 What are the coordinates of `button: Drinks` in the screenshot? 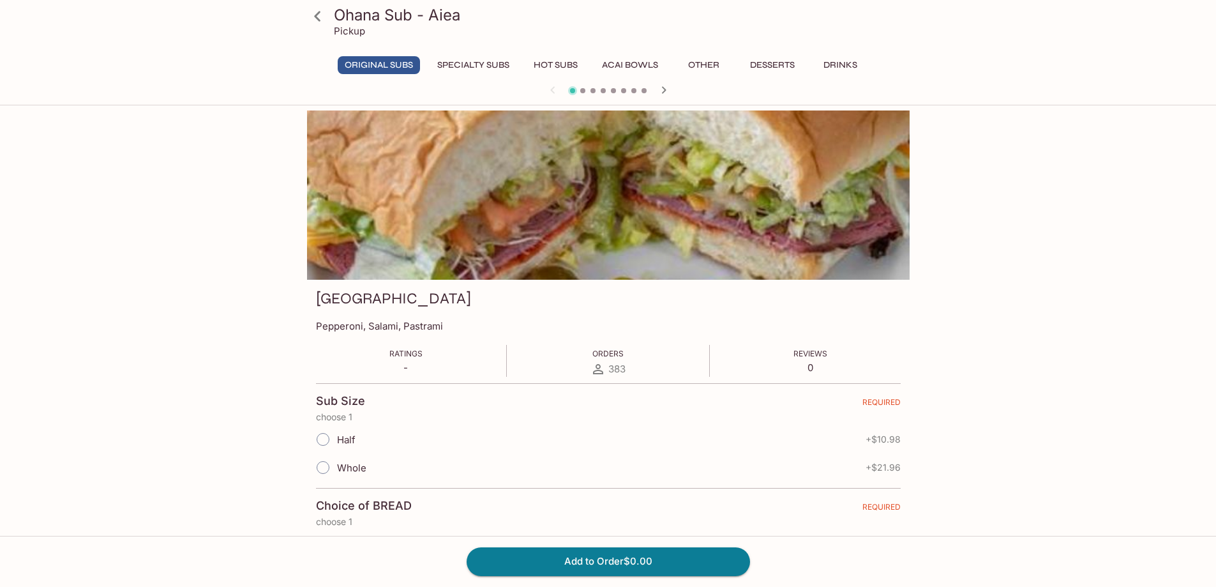 It's located at (841, 65).